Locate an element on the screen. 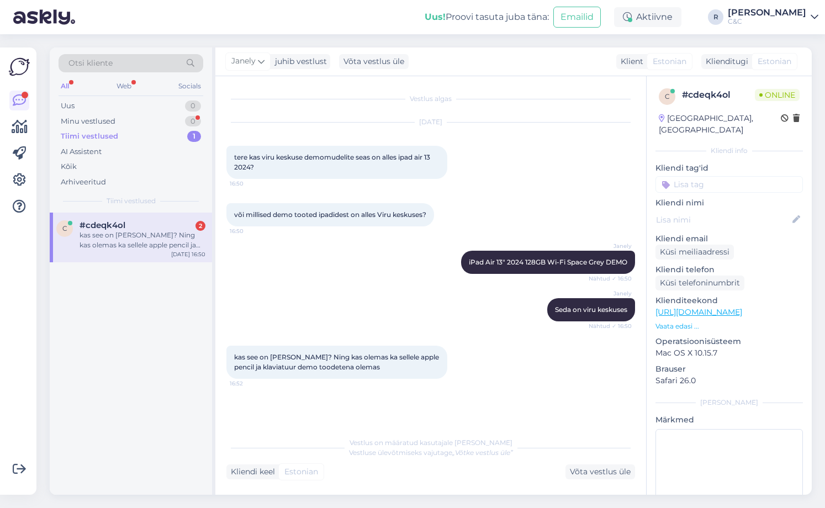  p: Brauser is located at coordinates (729, 369).